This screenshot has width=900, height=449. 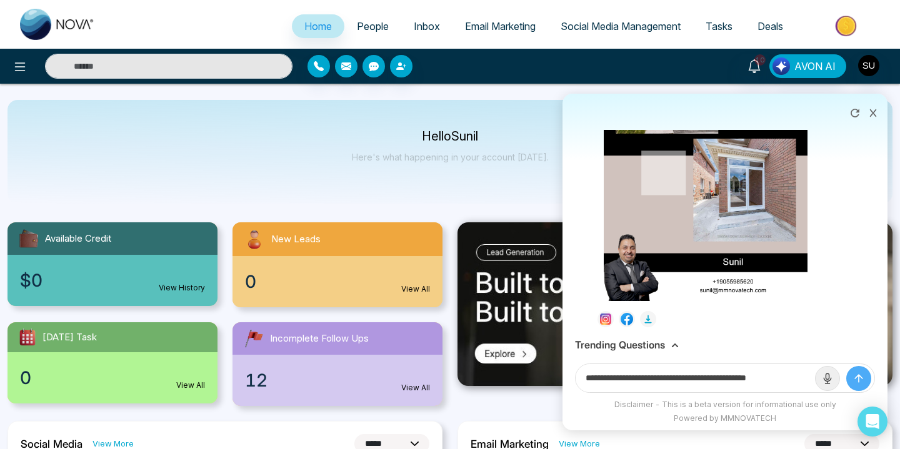 What do you see at coordinates (372, 26) in the screenshot?
I see `span: People` at bounding box center [372, 26].